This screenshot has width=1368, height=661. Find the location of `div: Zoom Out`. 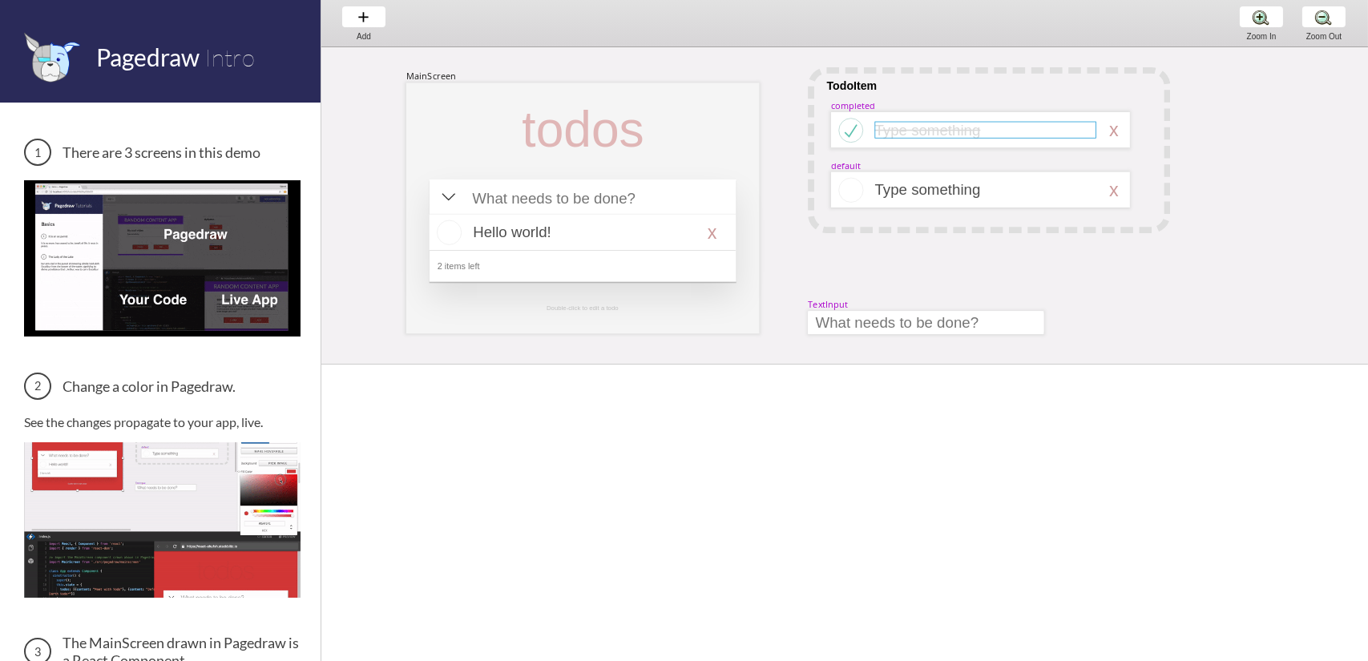

div: Zoom Out is located at coordinates (1324, 36).